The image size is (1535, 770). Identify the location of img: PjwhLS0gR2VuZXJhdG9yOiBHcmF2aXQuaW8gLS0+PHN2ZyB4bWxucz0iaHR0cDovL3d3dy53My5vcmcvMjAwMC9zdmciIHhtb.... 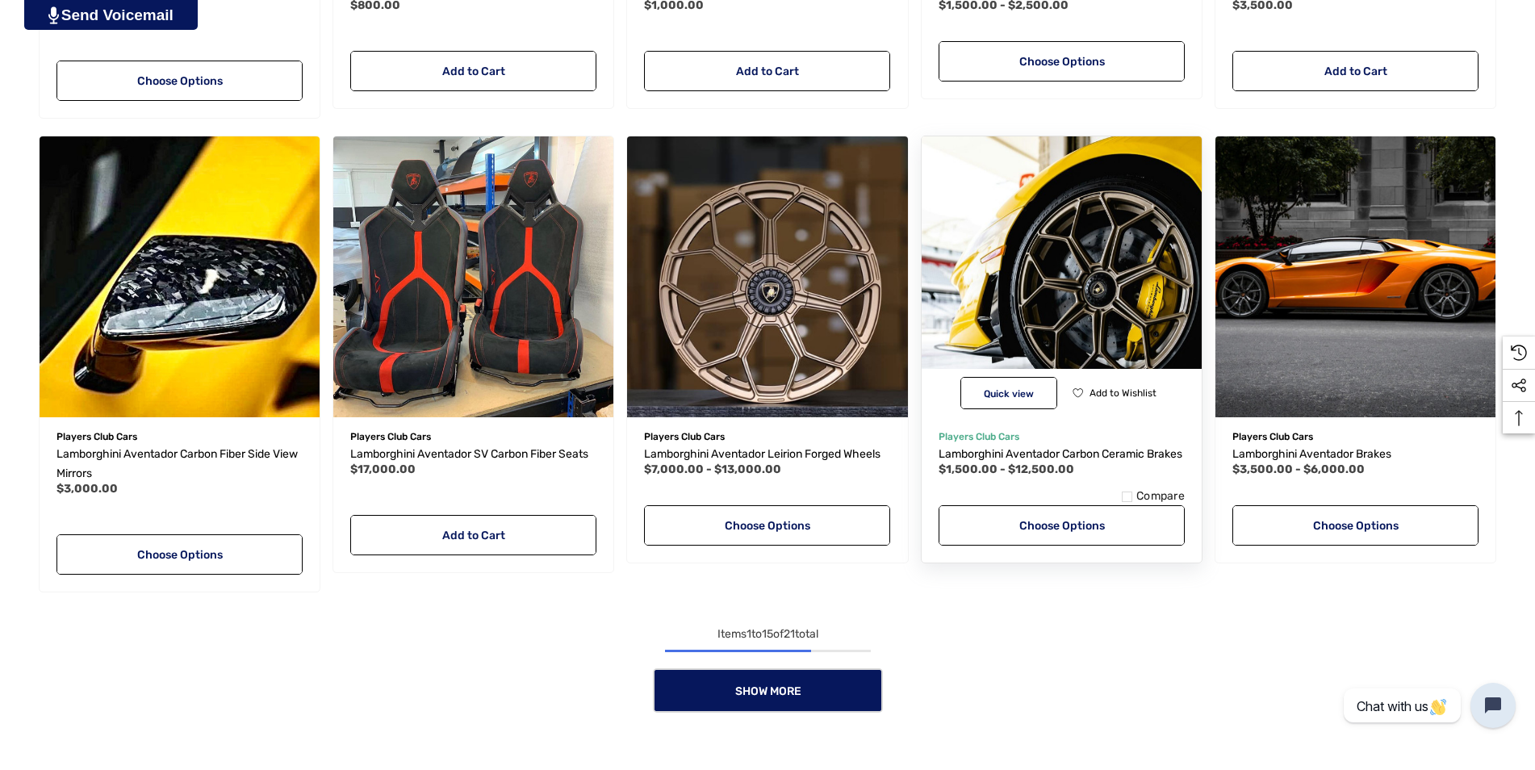
(53, 15).